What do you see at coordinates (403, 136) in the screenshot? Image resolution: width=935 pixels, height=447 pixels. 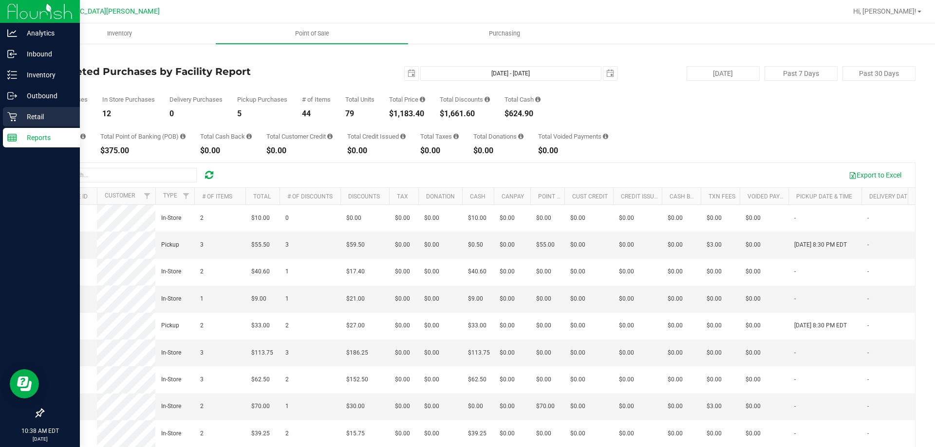 I see `i: Sum of all account credit issued for all refunds from returned purchases in the date range.` at bounding box center [403, 136].